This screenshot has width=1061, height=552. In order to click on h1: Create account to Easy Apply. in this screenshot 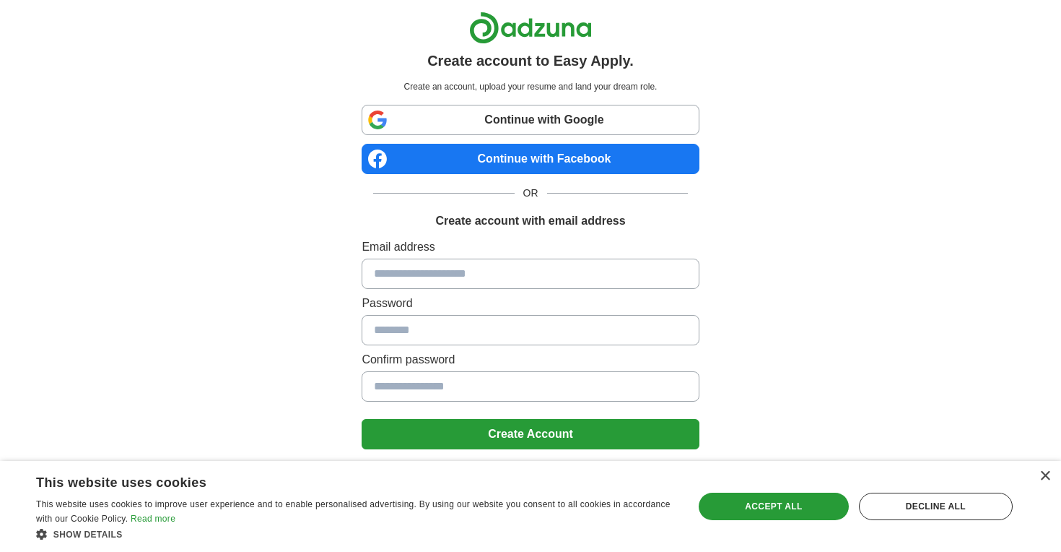, I will do `click(531, 61)`.